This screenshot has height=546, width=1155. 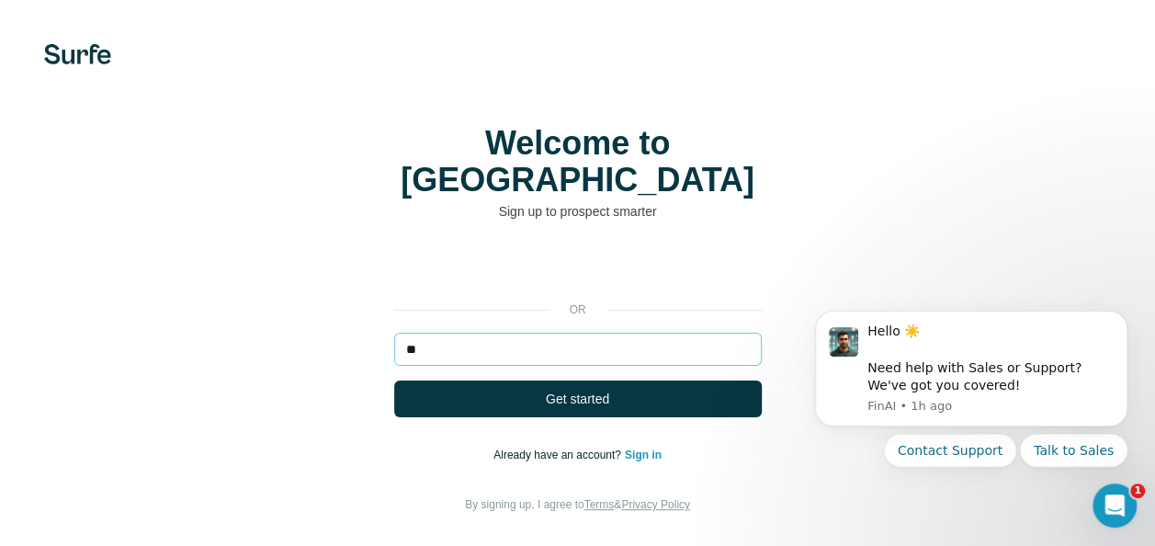 What do you see at coordinates (578, 399) in the screenshot?
I see `button: Get started` at bounding box center [578, 399].